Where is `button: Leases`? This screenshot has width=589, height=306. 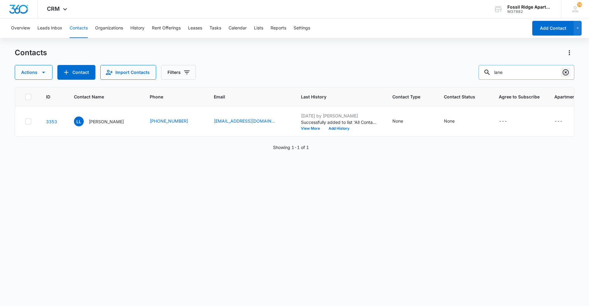 button: Leases is located at coordinates (195, 28).